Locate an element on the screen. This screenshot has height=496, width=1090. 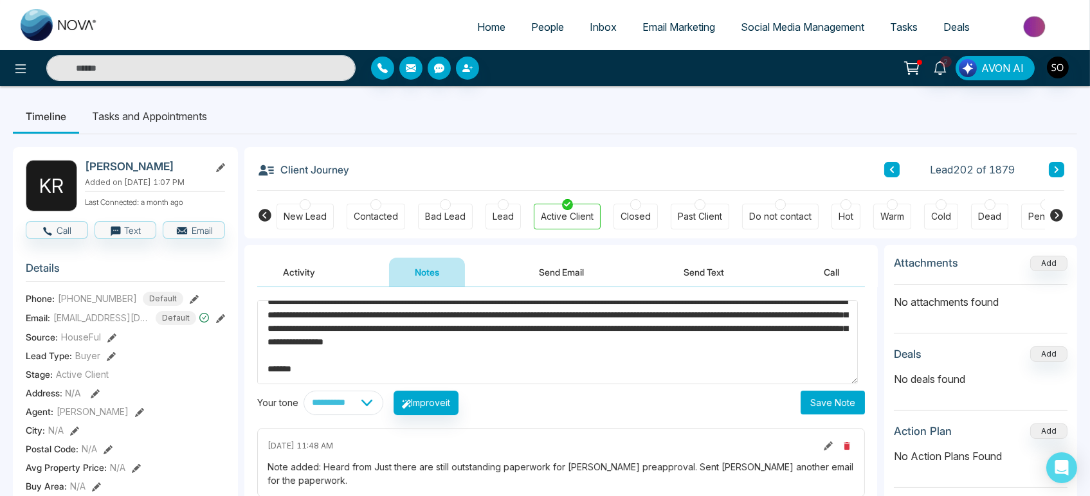
button: Send Email is located at coordinates (561, 272).